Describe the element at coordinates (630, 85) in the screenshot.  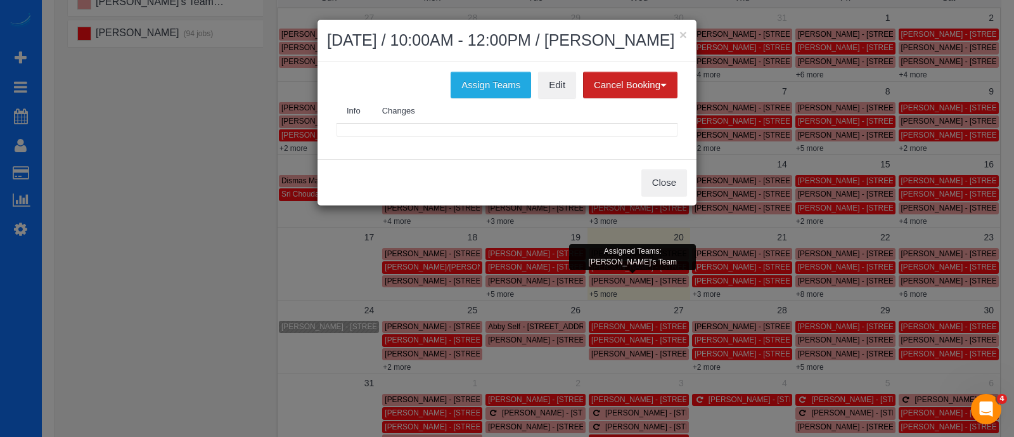
I see `button: Cancel Booking` at that location.